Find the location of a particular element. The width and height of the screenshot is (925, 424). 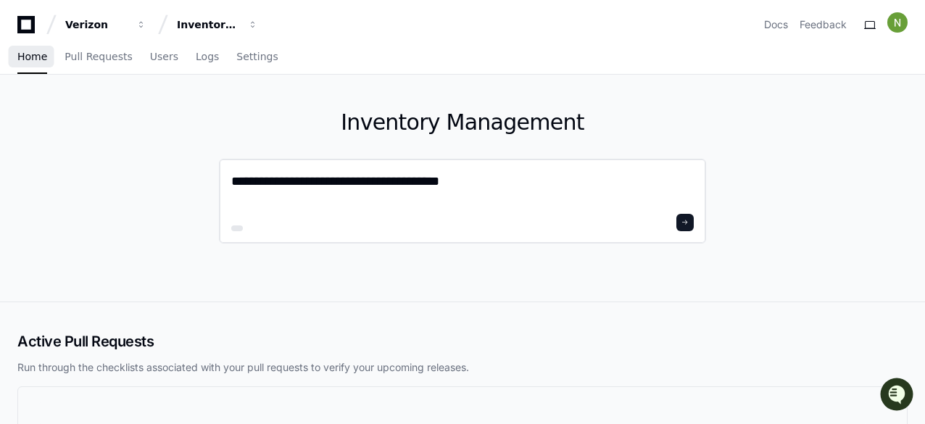

button: Feedback is located at coordinates (823, 25).